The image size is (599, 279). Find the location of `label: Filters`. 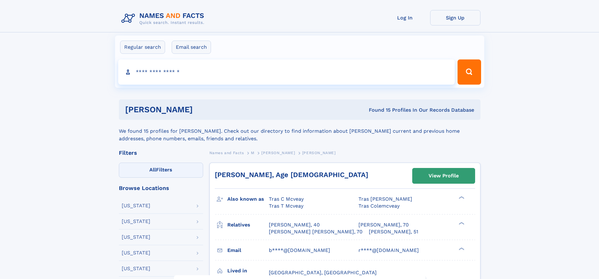

label: Filters is located at coordinates (161, 170).